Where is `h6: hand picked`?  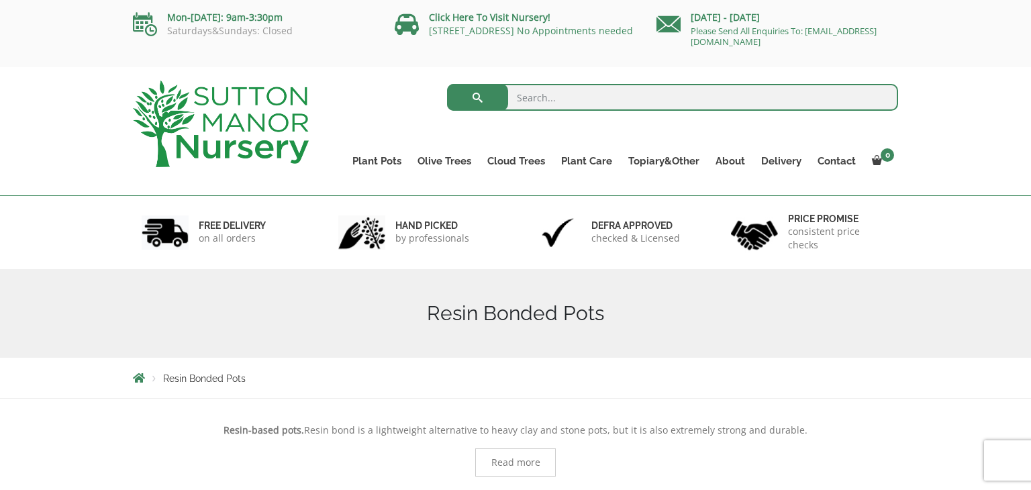 h6: hand picked is located at coordinates (432, 225).